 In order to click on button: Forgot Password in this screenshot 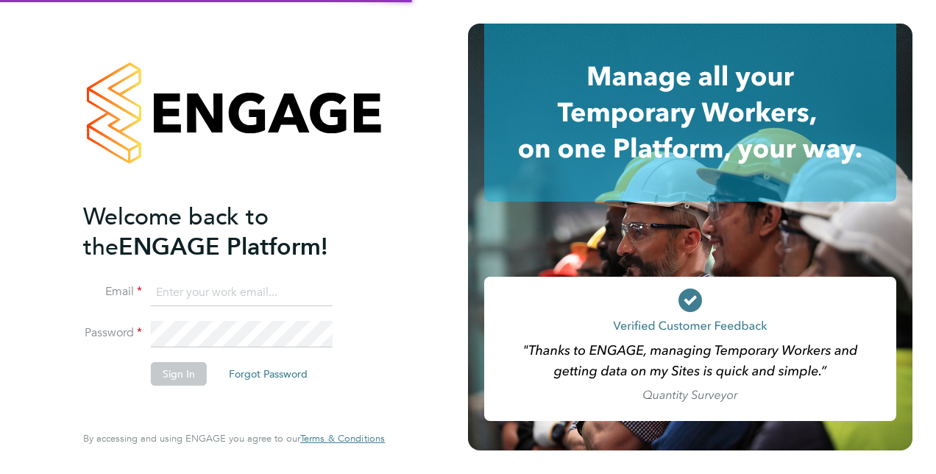, I will do `click(268, 374)`.